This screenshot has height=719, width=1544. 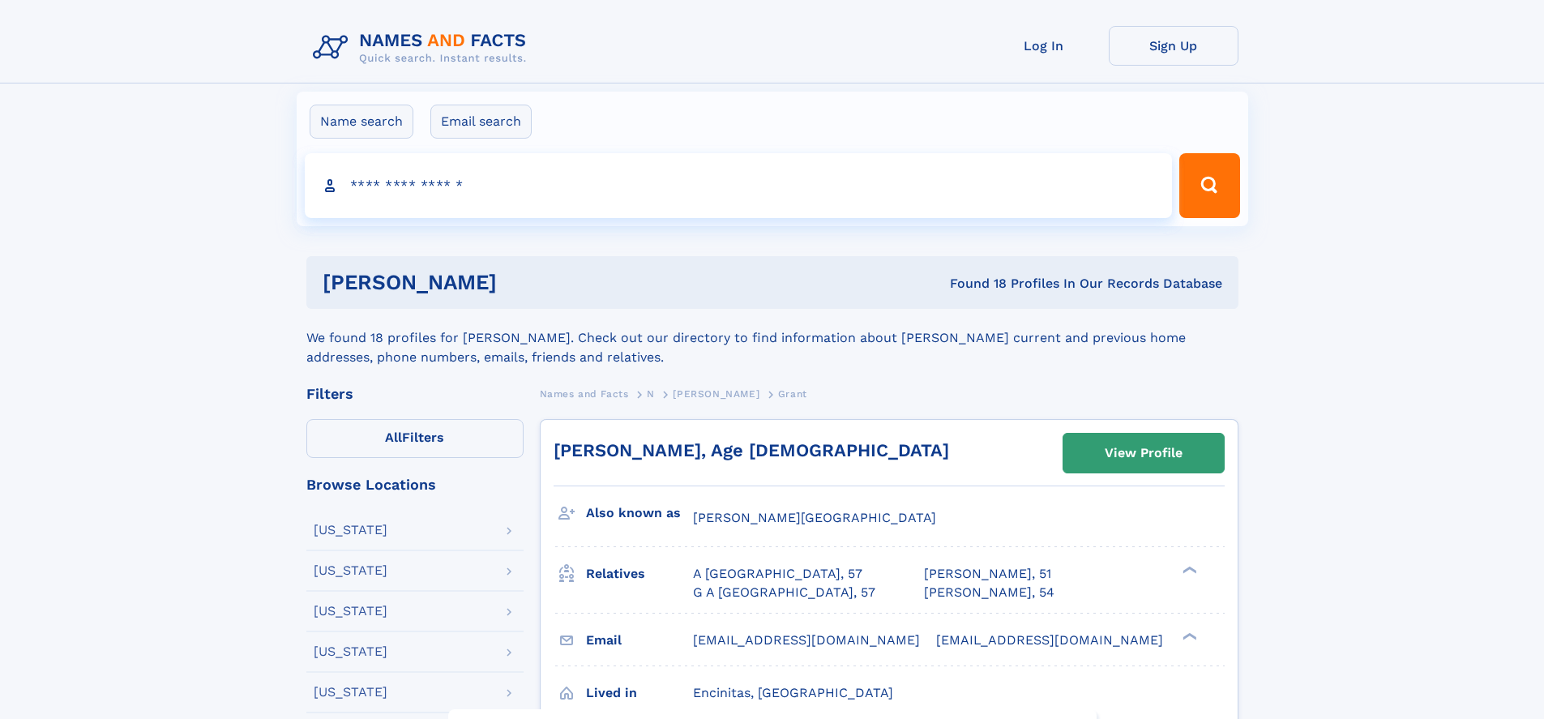 What do you see at coordinates (362, 122) in the screenshot?
I see `label: Name search` at bounding box center [362, 122].